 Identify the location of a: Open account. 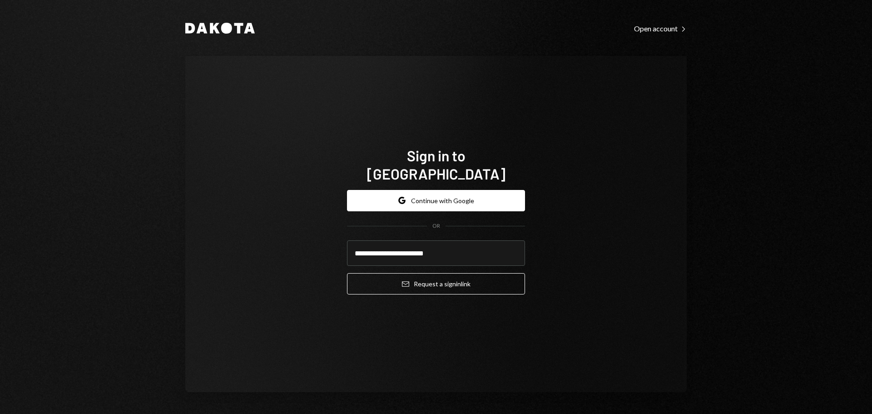
(660, 28).